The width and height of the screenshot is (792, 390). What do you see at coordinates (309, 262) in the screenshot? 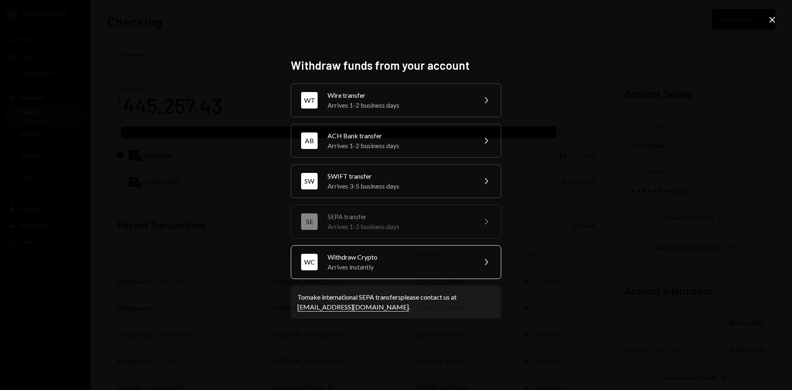
I see `div: WC` at bounding box center [309, 262].